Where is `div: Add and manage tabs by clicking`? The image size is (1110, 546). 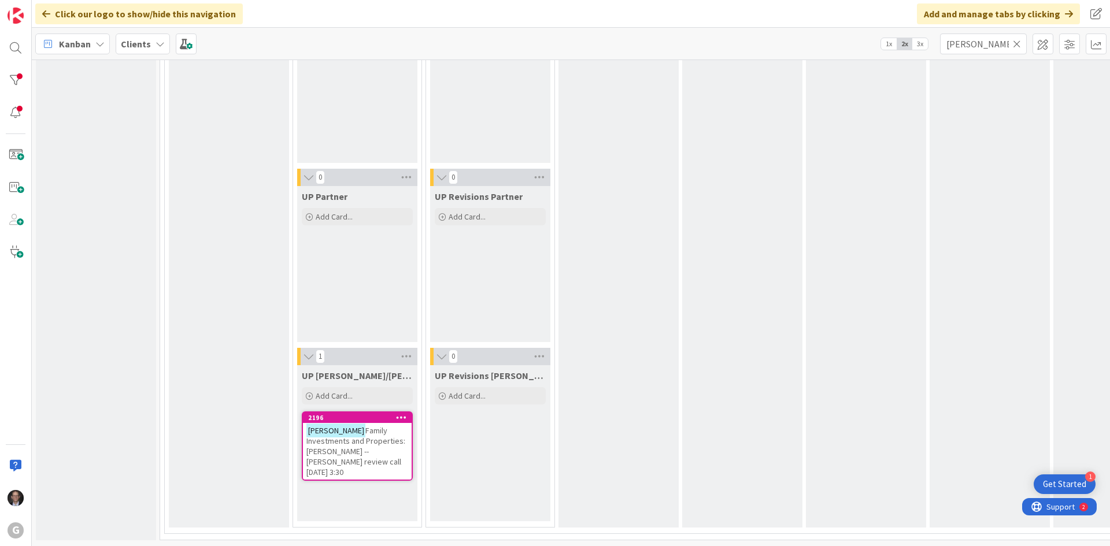 div: Add and manage tabs by clicking is located at coordinates (999, 14).